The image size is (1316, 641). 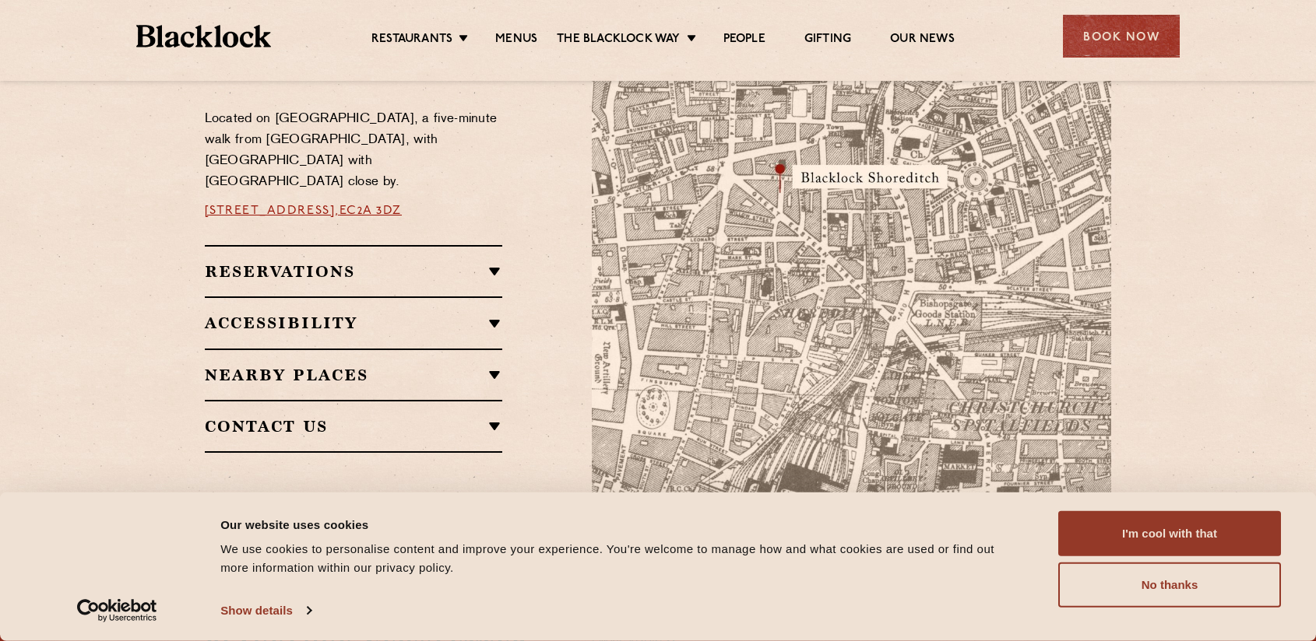 I want to click on h2: Contact Us, so click(x=353, y=427).